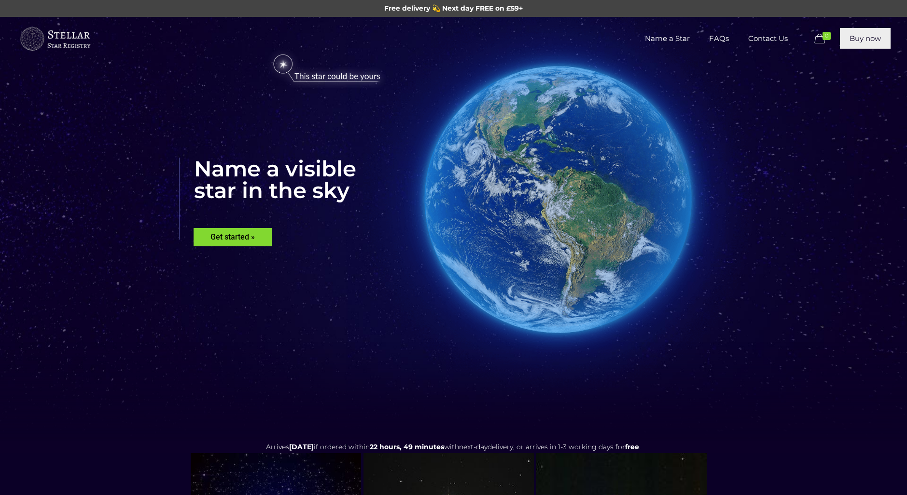 This screenshot has width=907, height=495. Describe the element at coordinates (632, 447) in the screenshot. I see `b: free` at that location.